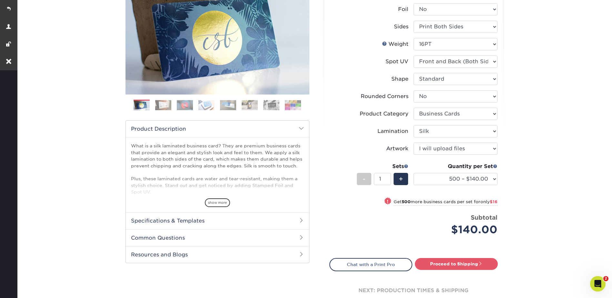 The width and height of the screenshot is (612, 298). What do you see at coordinates (218, 195) in the screenshot?
I see `p: What is a silk laminated business card? They are premium business cards that provide an elegant a...` at bounding box center [218, 195].